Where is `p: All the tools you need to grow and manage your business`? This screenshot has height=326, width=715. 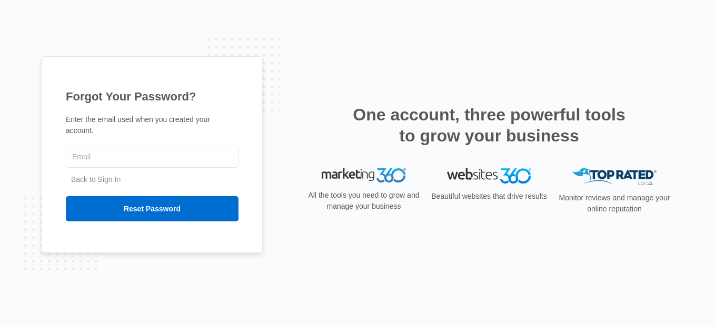
p: All the tools you need to grow and manage your business is located at coordinates (364, 201).